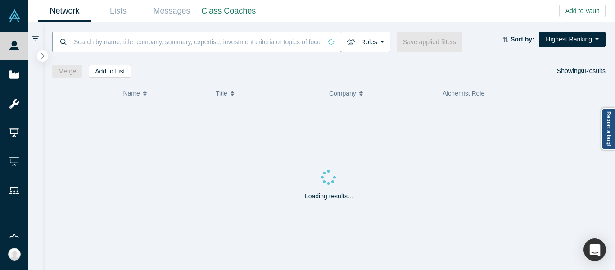 The image size is (615, 270). What do you see at coordinates (583, 71) in the screenshot?
I see `strong: 0` at bounding box center [583, 71].